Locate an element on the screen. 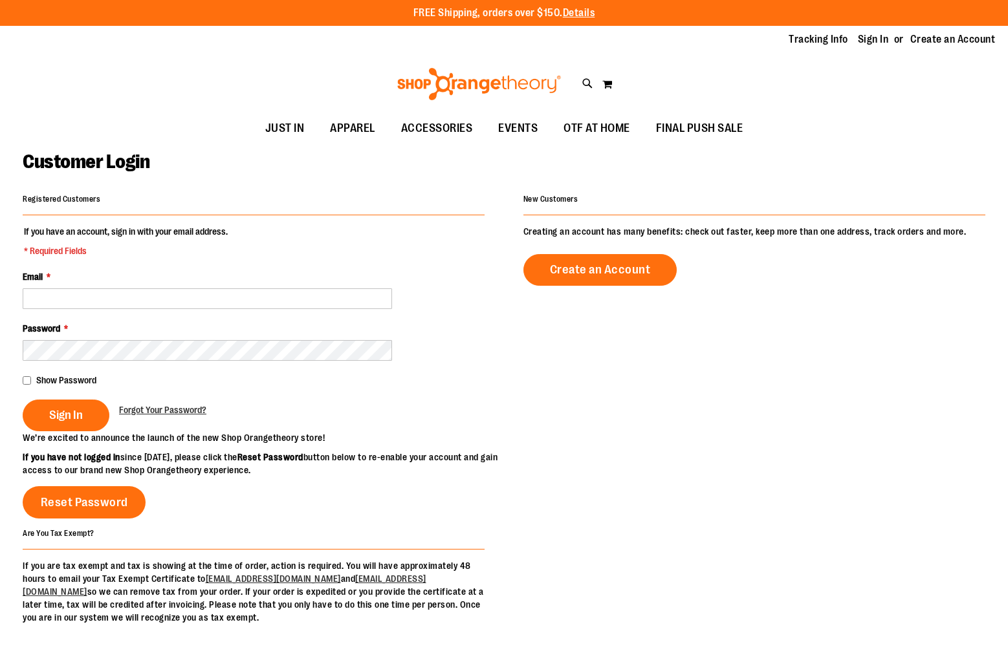 This screenshot has width=1008, height=662. span: Password is located at coordinates (41, 329).